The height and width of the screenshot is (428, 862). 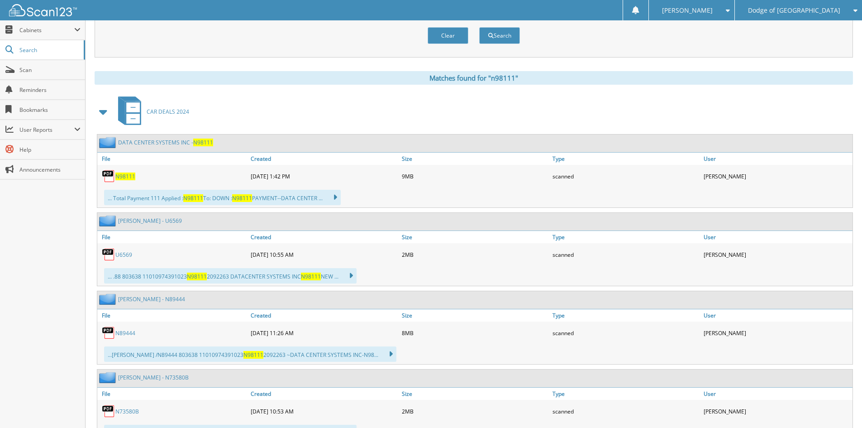 I want to click on a: CAR DEALS 2024, so click(x=151, y=111).